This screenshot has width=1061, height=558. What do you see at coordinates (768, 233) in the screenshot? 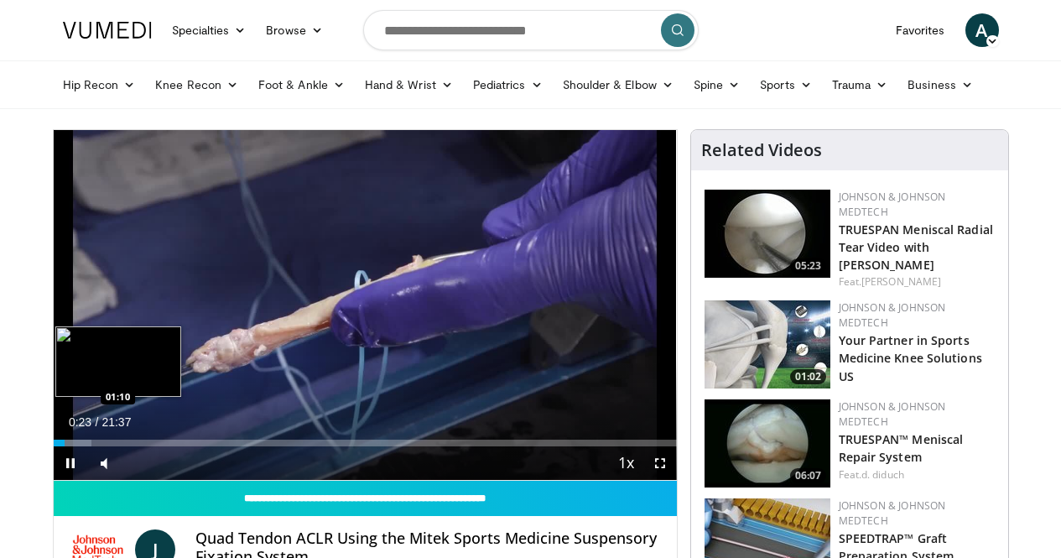
I see `a: 05:23` at bounding box center [768, 233].